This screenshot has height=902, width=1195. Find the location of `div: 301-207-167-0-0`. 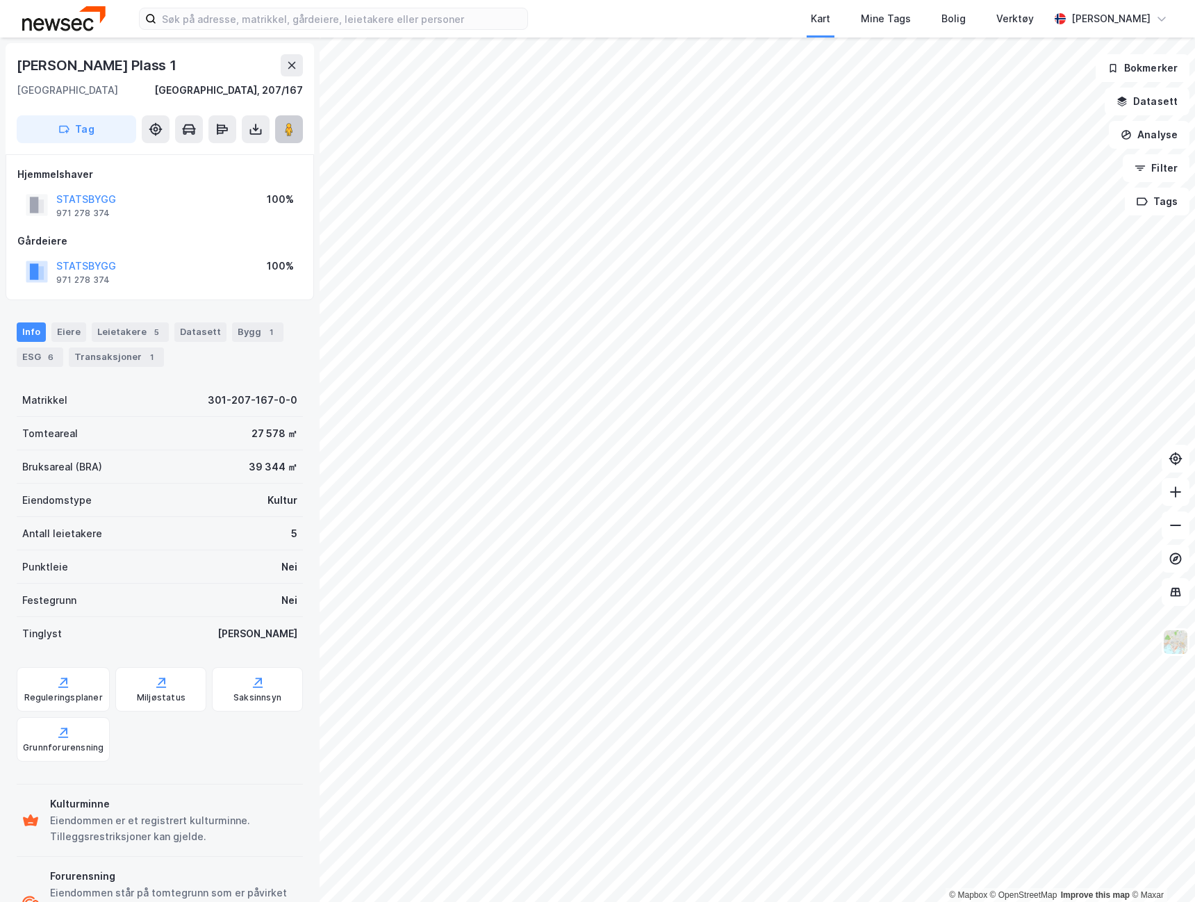

div: 301-207-167-0-0 is located at coordinates (252, 400).